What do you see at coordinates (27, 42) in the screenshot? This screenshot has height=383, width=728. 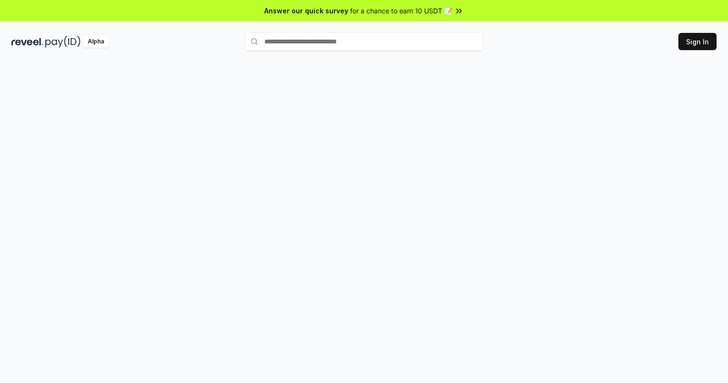 I see `img: reveel_dark` at bounding box center [27, 42].